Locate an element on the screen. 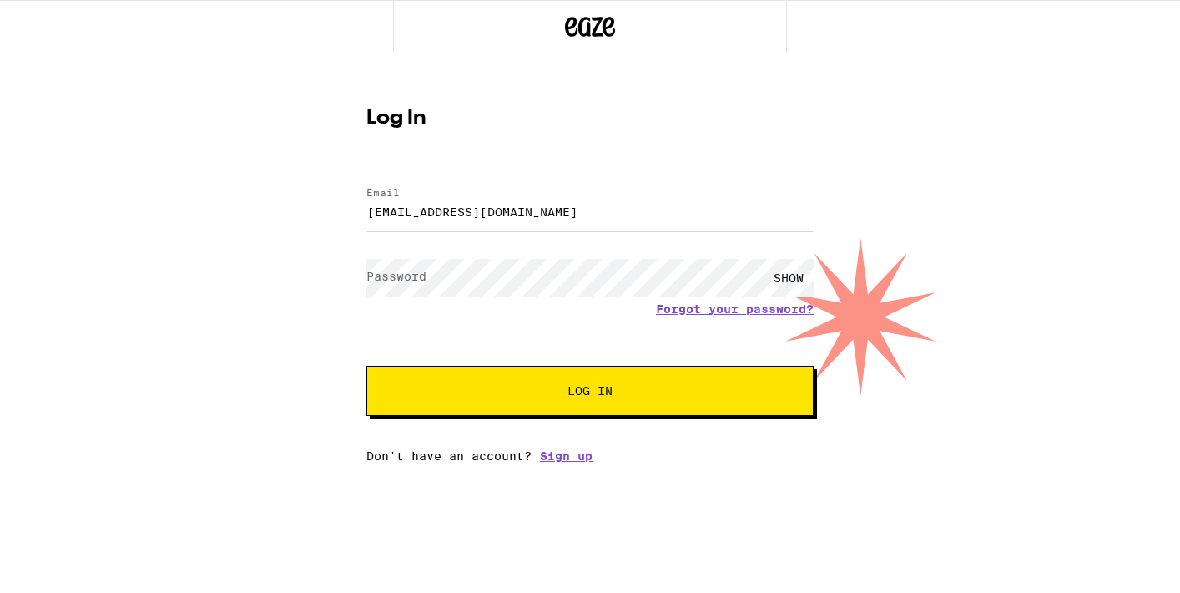 This screenshot has height=593, width=1180. div: SHOW is located at coordinates (789, 277).